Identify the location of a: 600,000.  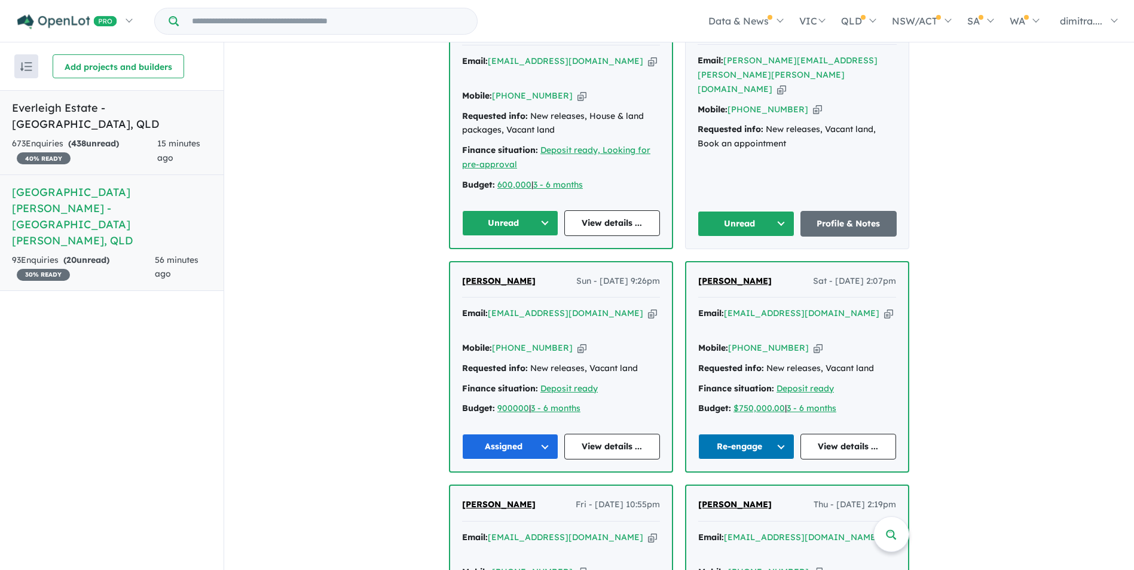
(514, 185).